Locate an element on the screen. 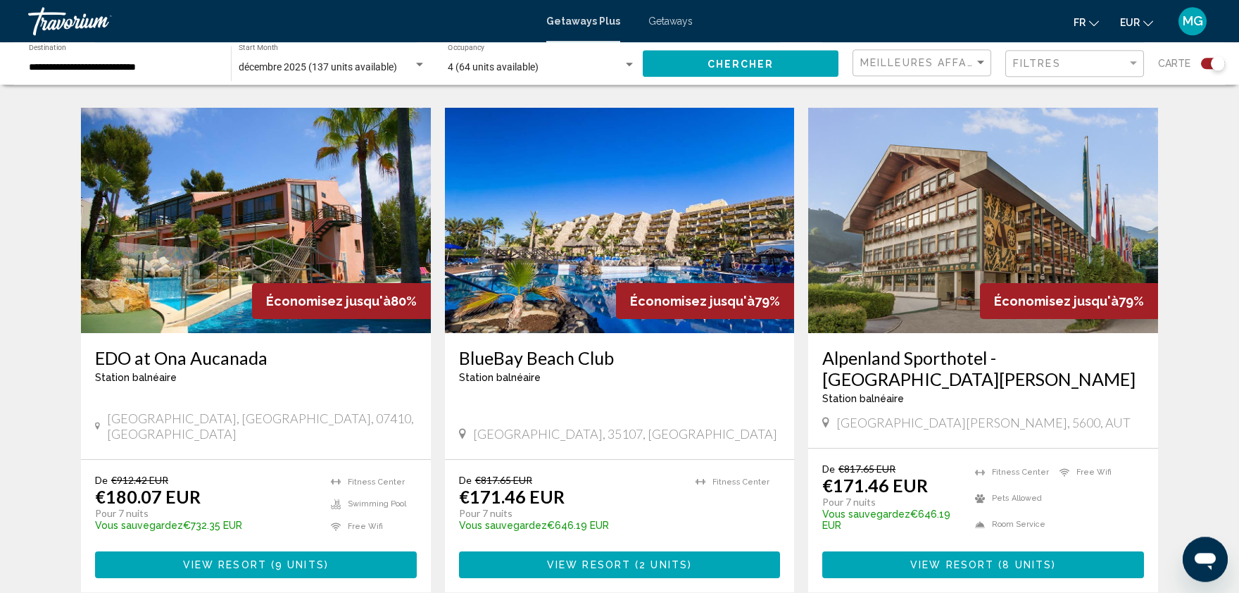  img: ii_auc1.jpg is located at coordinates (255, 220).